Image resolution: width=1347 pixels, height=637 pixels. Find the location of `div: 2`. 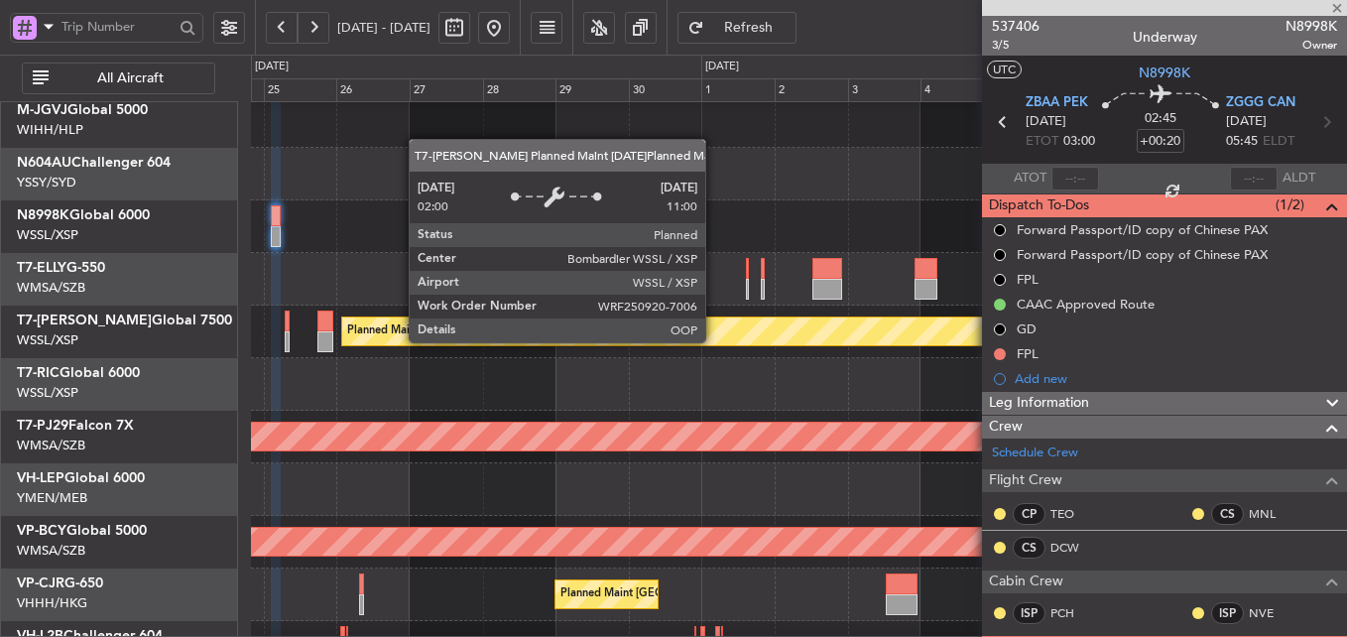

div: 2 is located at coordinates (811, 90).